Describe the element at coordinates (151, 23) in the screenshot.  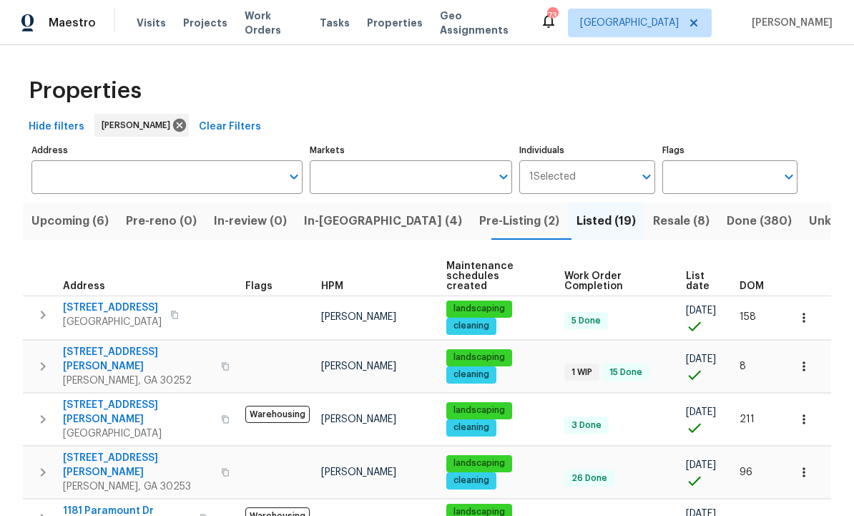
I see `span: Visits` at that location.